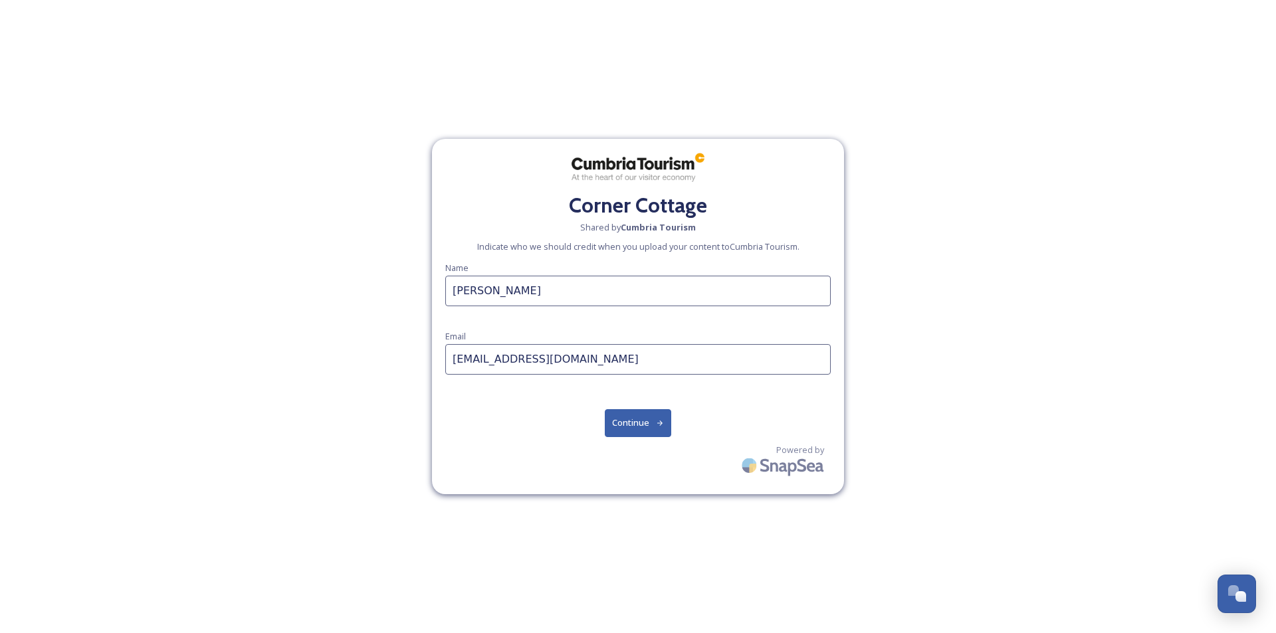 This screenshot has width=1276, height=633. Describe the element at coordinates (1237, 594) in the screenshot. I see `button: Open Chat` at that location.